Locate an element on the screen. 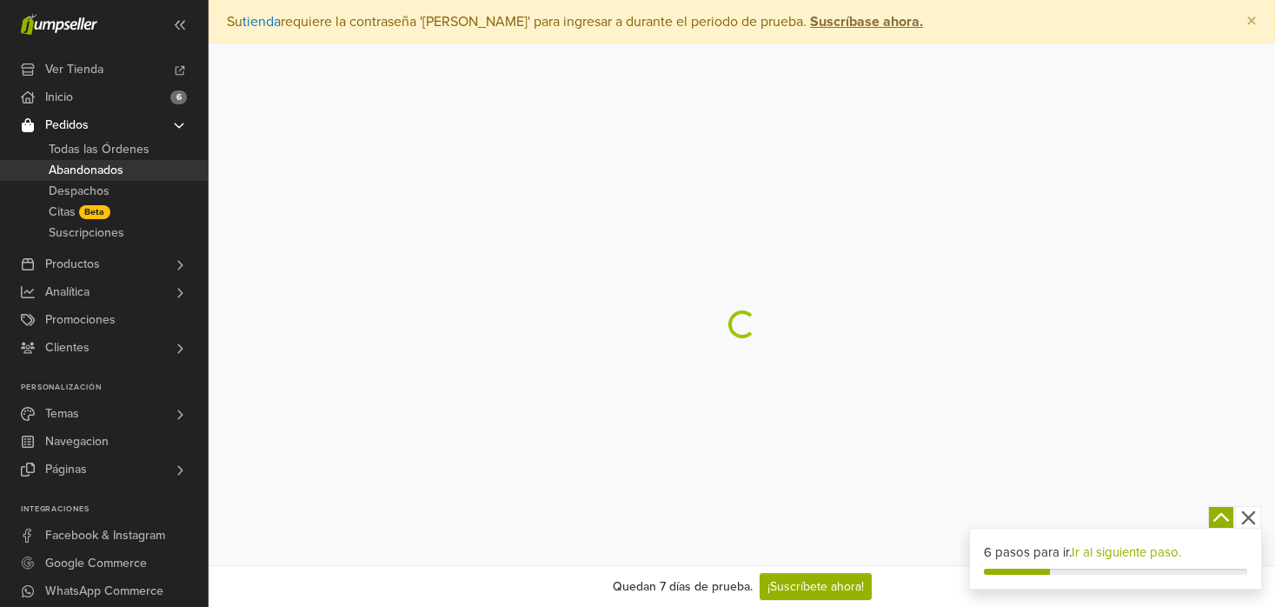 Image resolution: width=1275 pixels, height=607 pixels. span: Pedidos is located at coordinates (67, 125).